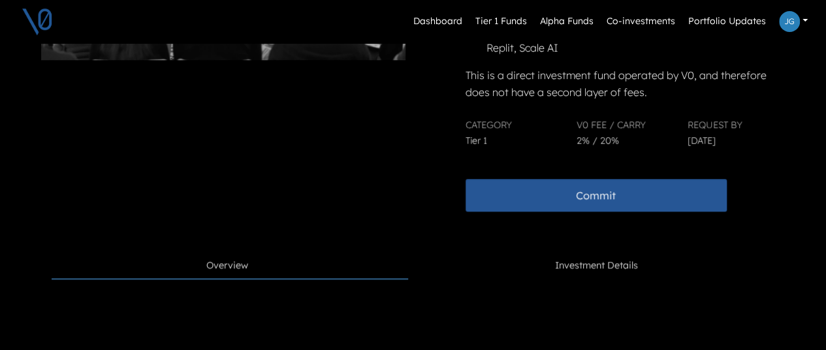 The image size is (826, 350). I want to click on span: 2% / 20%, so click(598, 140).